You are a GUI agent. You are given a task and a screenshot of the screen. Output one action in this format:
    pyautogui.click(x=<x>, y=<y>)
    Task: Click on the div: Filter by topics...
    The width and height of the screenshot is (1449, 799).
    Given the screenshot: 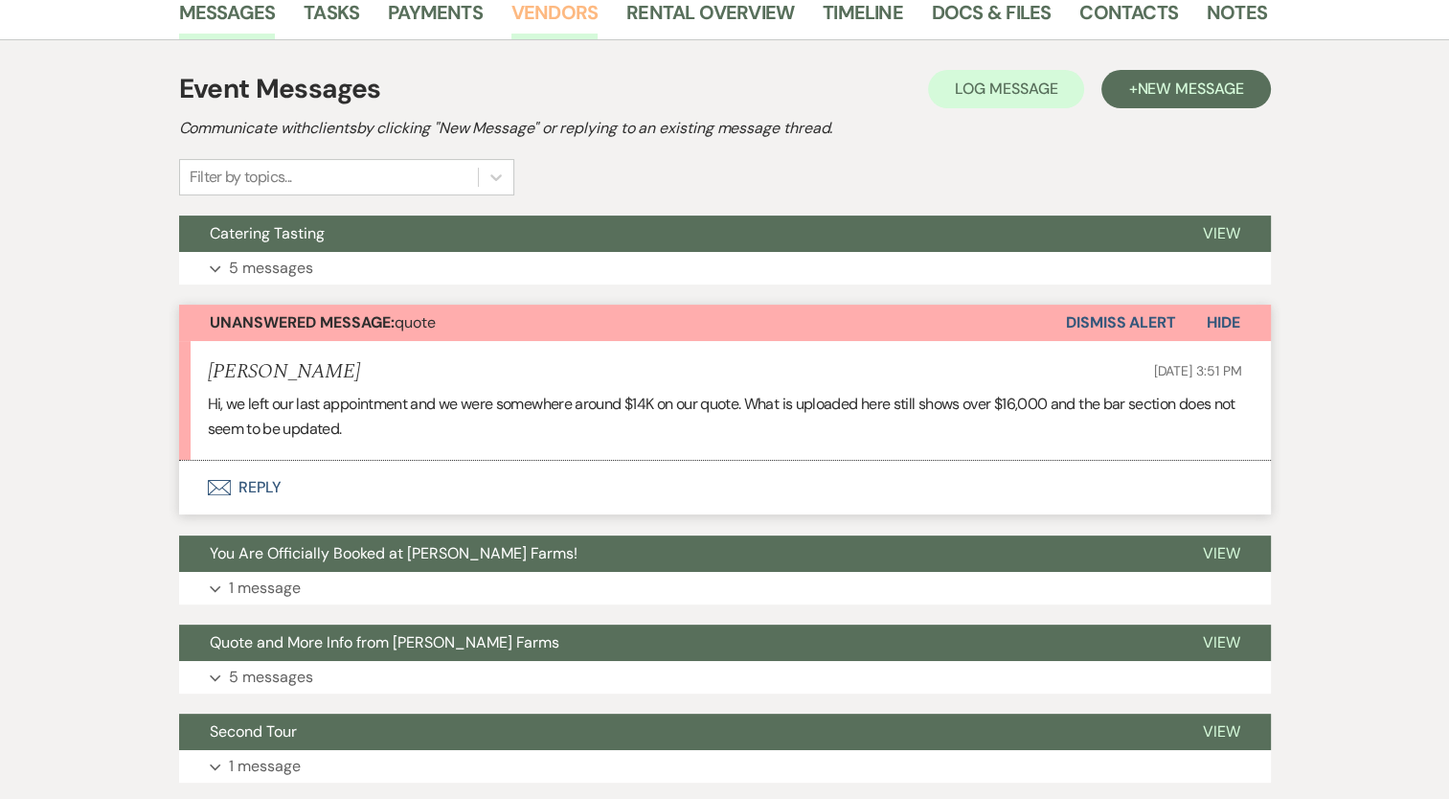 What is the action you would take?
    pyautogui.click(x=240, y=177)
    